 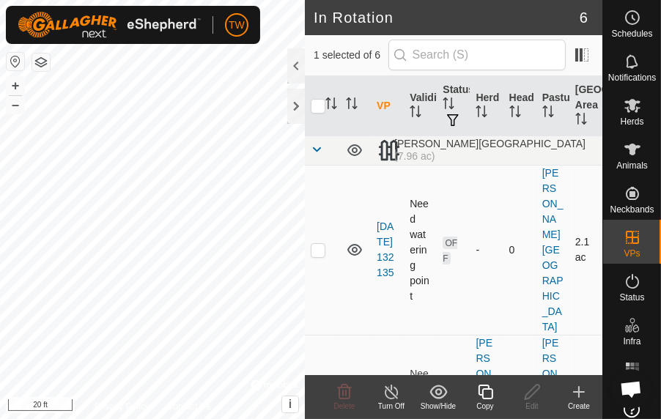 What do you see at coordinates (15, 62) in the screenshot?
I see `button: Reset Map` at bounding box center [15, 62].